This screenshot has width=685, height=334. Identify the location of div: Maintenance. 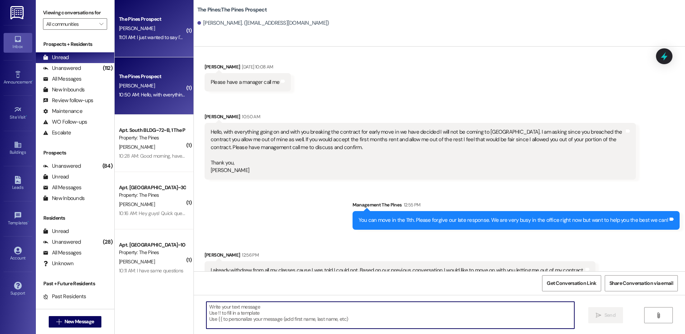
(63, 111).